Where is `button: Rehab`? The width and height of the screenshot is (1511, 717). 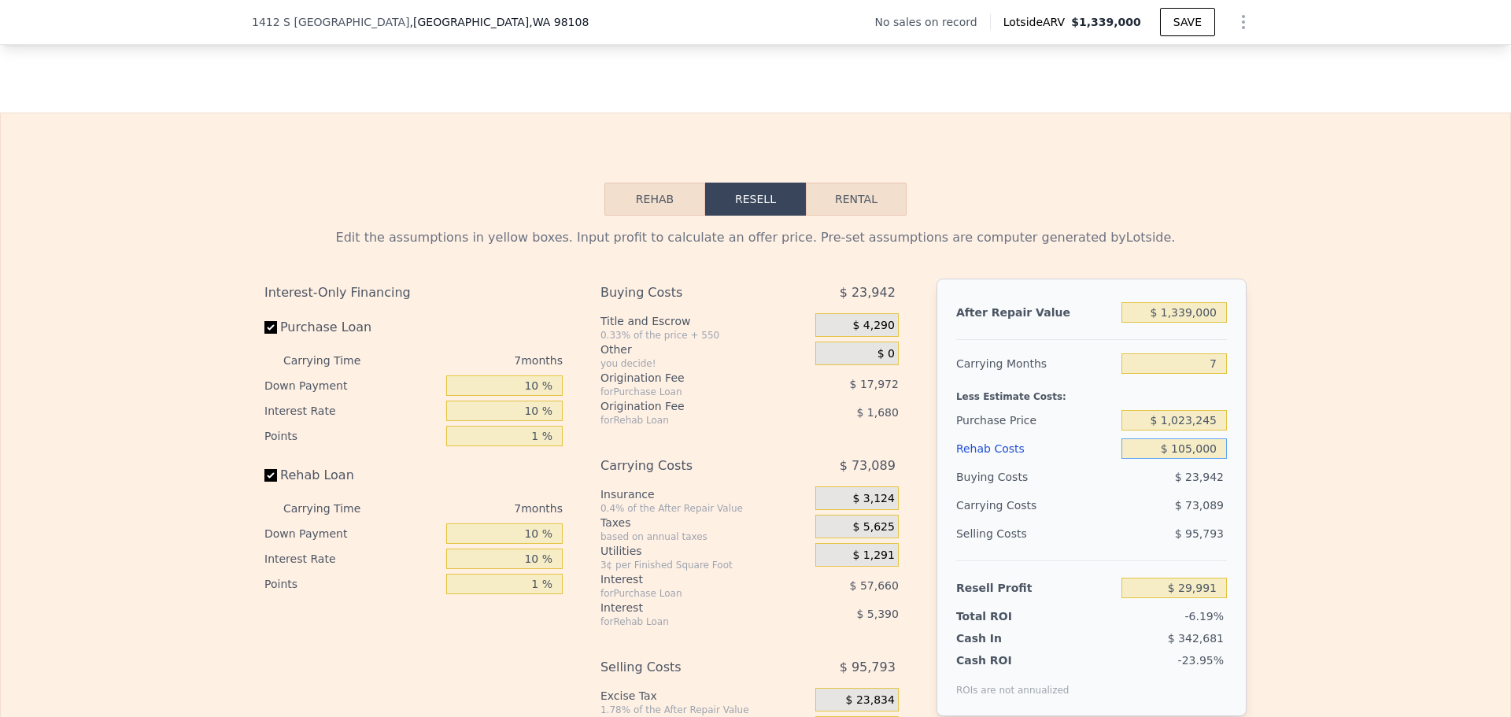
button: Rehab is located at coordinates (655, 199).